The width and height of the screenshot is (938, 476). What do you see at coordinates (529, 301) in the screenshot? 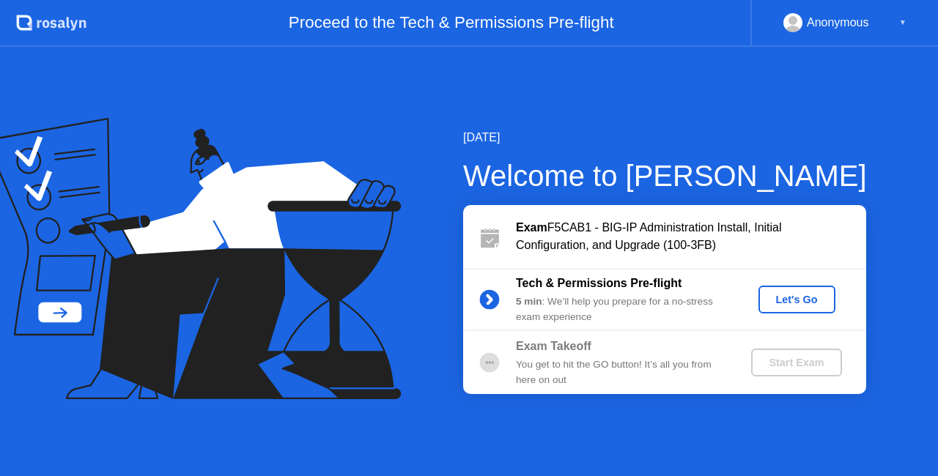
I see `b: 5 min` at bounding box center [529, 301].